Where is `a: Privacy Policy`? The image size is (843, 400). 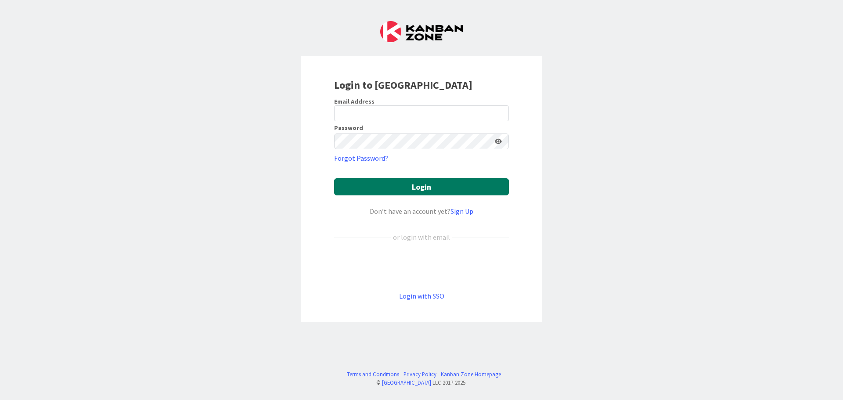
a: Privacy Policy is located at coordinates (420, 374).